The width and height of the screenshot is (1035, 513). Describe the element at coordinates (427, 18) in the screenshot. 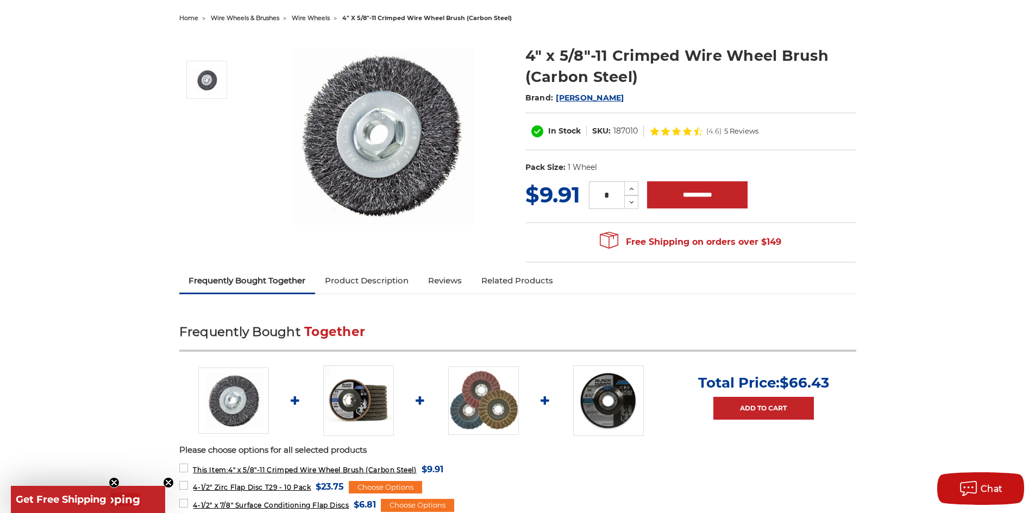

I see `span: 4" x 5/8"-11 crimped wire wheel brush (carbon steel)` at that location.